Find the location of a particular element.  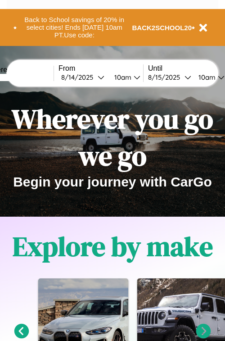

b: BACK2SCHOOL20 is located at coordinates (162, 27).